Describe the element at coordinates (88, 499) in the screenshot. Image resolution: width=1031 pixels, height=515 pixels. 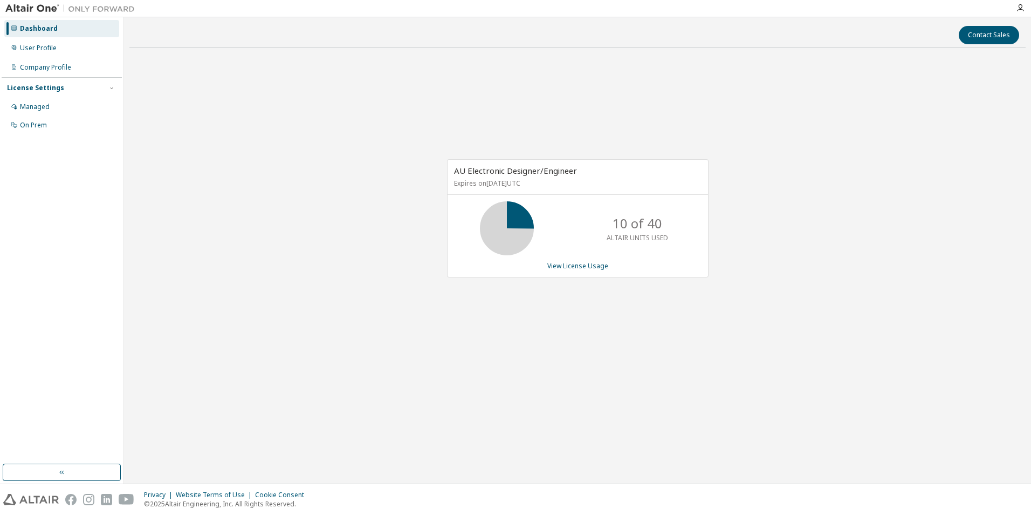
I see `img: instagram.svg` at that location.